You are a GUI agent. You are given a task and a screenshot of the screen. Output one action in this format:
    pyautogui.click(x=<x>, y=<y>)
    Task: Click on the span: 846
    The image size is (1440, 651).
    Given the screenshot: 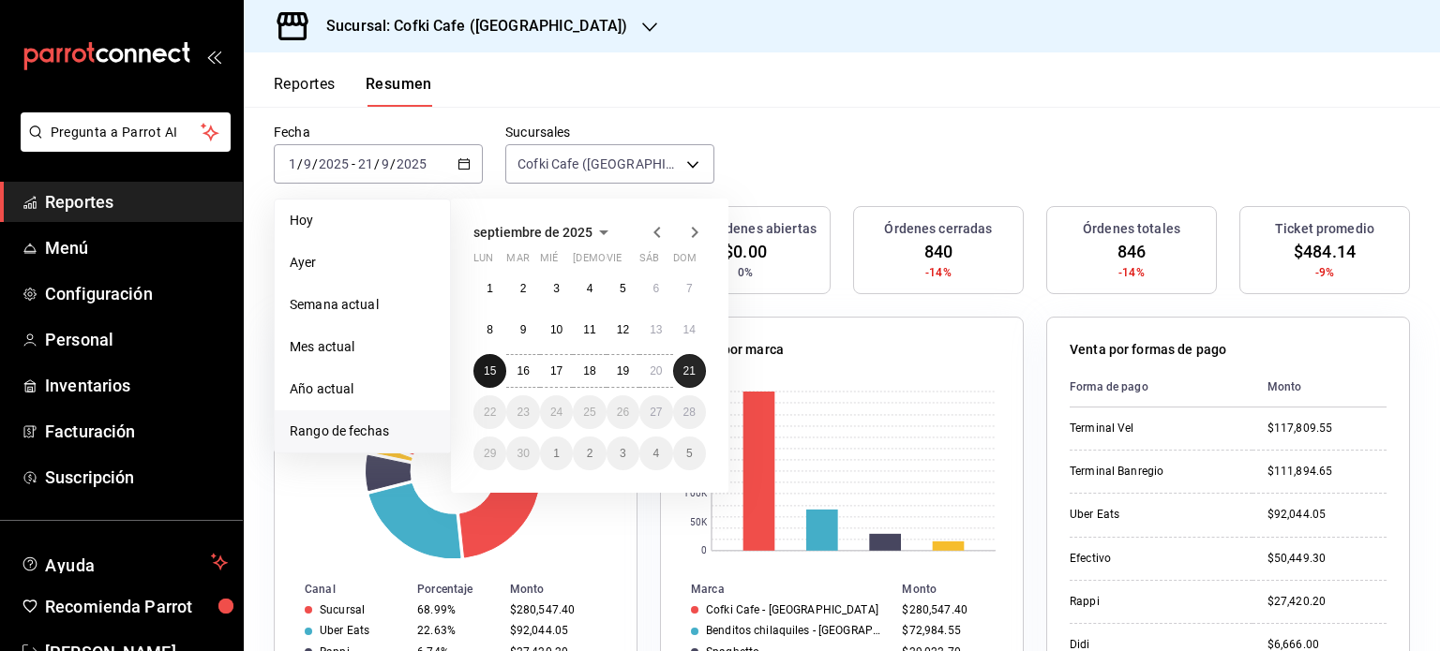 What is the action you would take?
    pyautogui.click(x=1131, y=251)
    